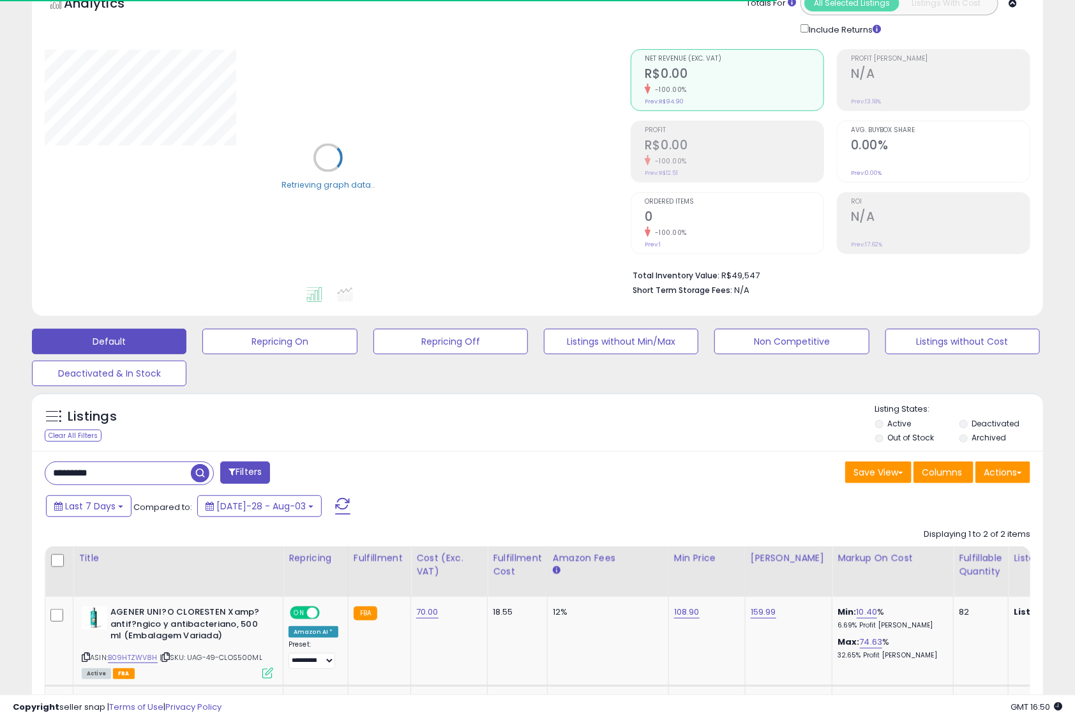  Describe the element at coordinates (979, 612) in the screenshot. I see `div: 82` at that location.